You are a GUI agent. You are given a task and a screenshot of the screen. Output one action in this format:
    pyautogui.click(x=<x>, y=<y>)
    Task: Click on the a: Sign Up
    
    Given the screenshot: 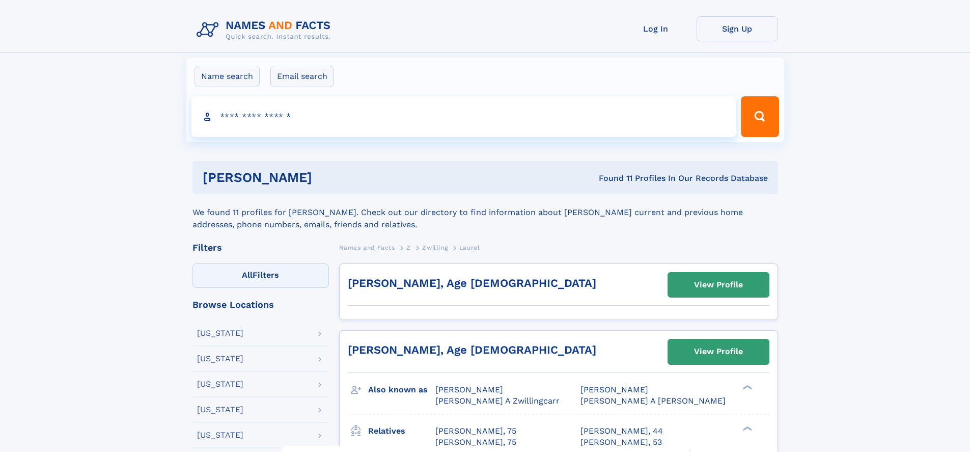 What is the action you would take?
    pyautogui.click(x=737, y=29)
    